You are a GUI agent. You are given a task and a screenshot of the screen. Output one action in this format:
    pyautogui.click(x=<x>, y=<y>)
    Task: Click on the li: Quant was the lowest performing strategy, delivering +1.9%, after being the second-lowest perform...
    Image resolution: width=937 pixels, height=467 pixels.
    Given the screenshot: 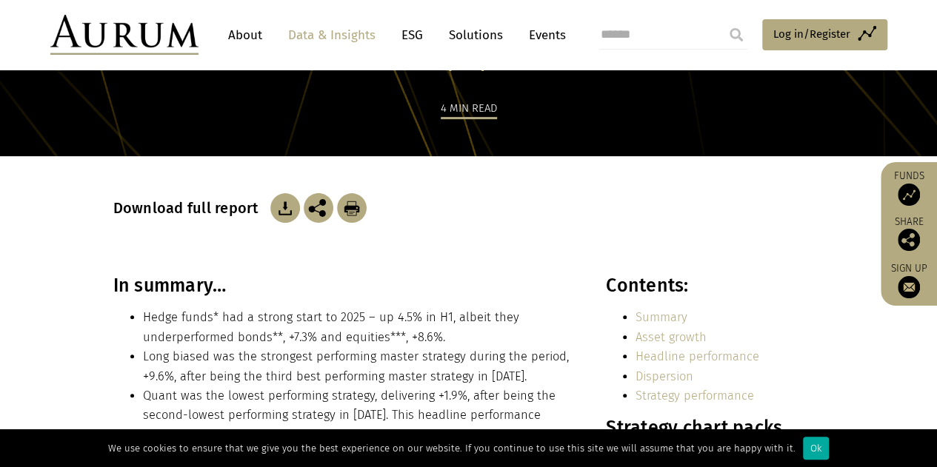 What is the action you would take?
    pyautogui.click(x=358, y=415)
    